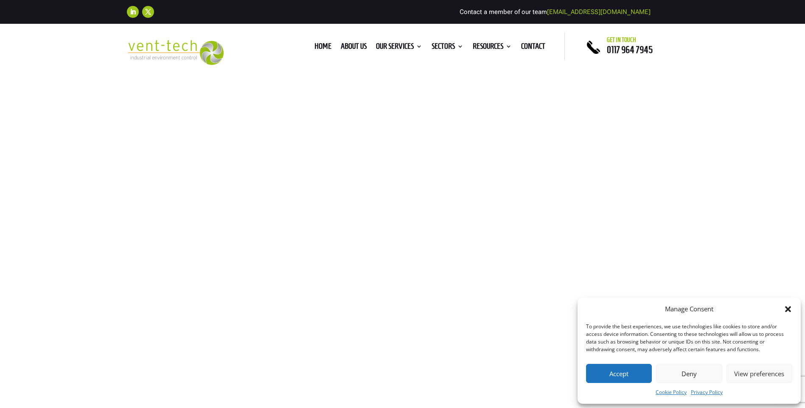 This screenshot has width=805, height=408. Describe the element at coordinates (671, 392) in the screenshot. I see `a: Cookie Policy` at that location.